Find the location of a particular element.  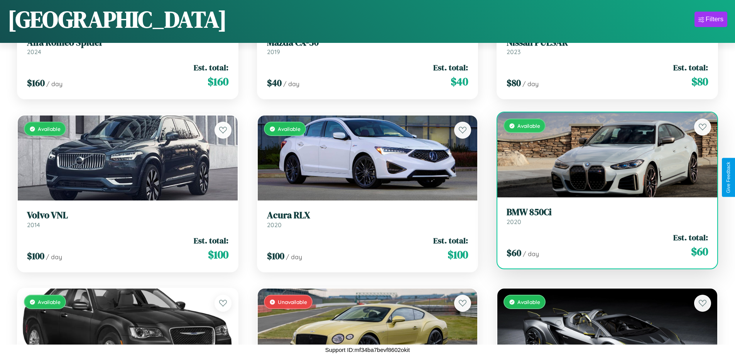

span: 2014 is located at coordinates (34, 225).